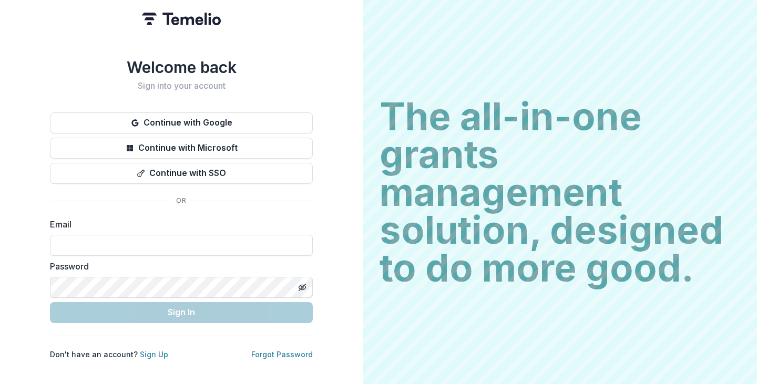 The height and width of the screenshot is (384, 757). I want to click on h2: Sign into your account, so click(181, 86).